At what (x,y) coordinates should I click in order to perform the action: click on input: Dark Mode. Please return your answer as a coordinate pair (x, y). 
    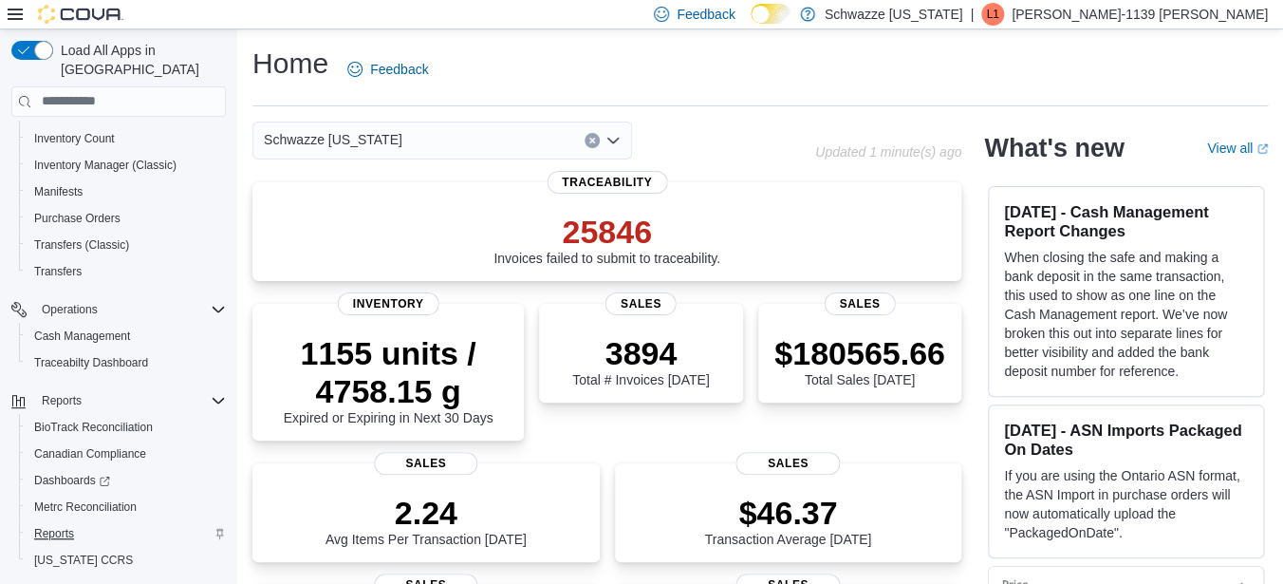
    Looking at the image, I should click on (771, 13).